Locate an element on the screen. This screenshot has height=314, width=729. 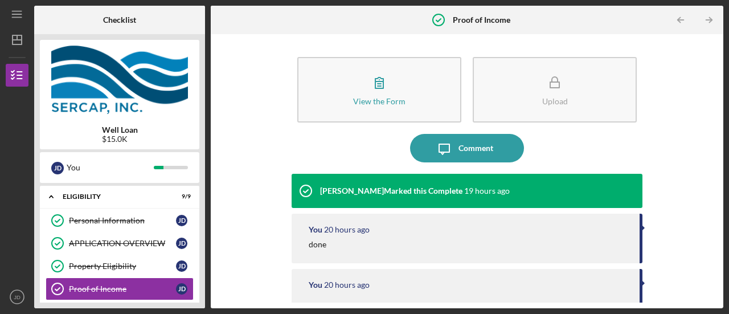
div: done is located at coordinates (317, 244).